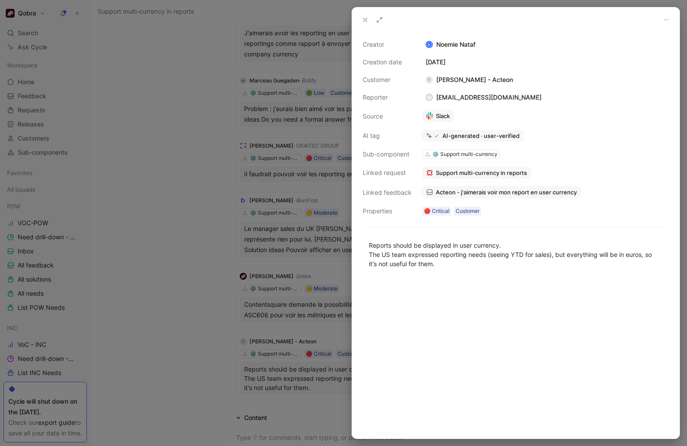 Image resolution: width=687 pixels, height=446 pixels. What do you see at coordinates (438, 116) in the screenshot?
I see `a: Slack` at bounding box center [438, 116].